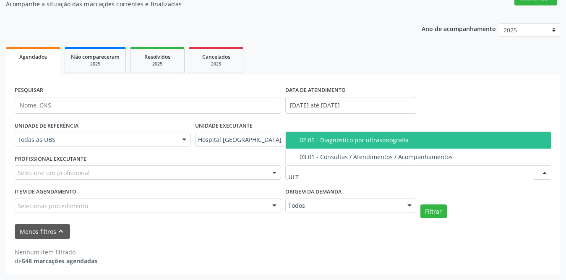 This screenshot has height=280, width=566. I want to click on label: PROFISSIONAL EXECUTANTE, so click(50, 159).